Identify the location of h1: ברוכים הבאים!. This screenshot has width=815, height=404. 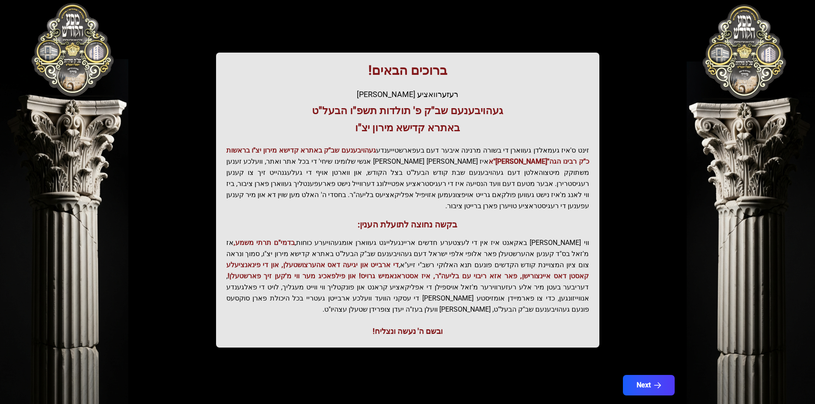
(408, 71).